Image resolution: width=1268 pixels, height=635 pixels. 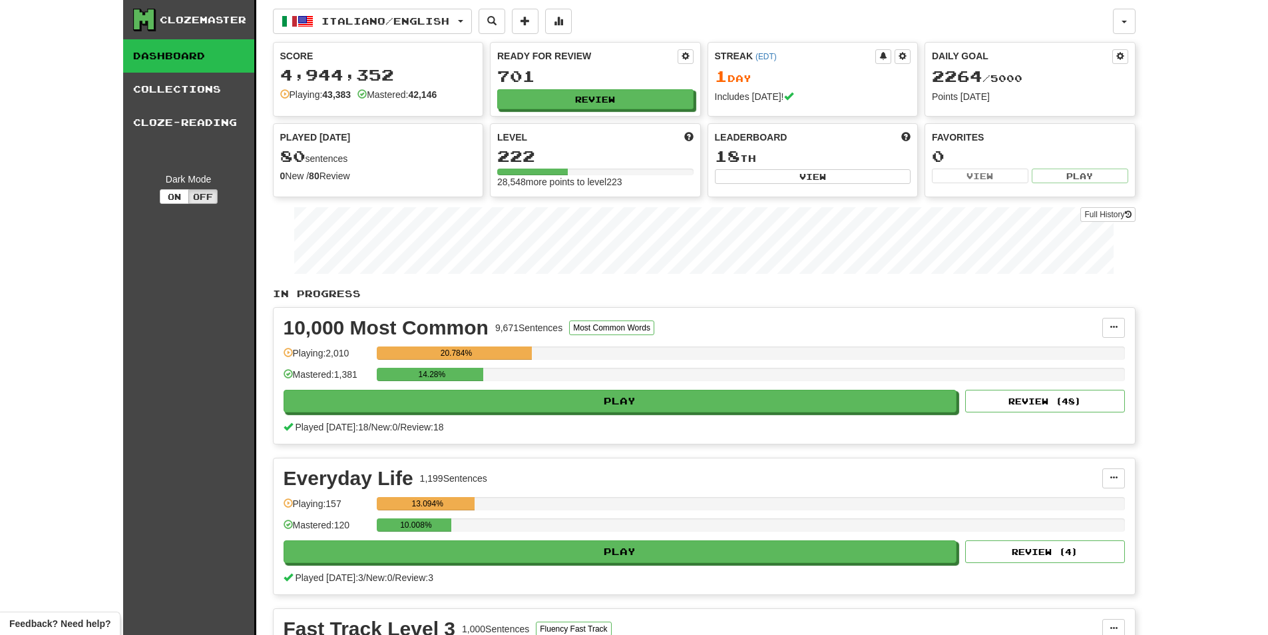 I want to click on a: Dashboard, so click(x=188, y=56).